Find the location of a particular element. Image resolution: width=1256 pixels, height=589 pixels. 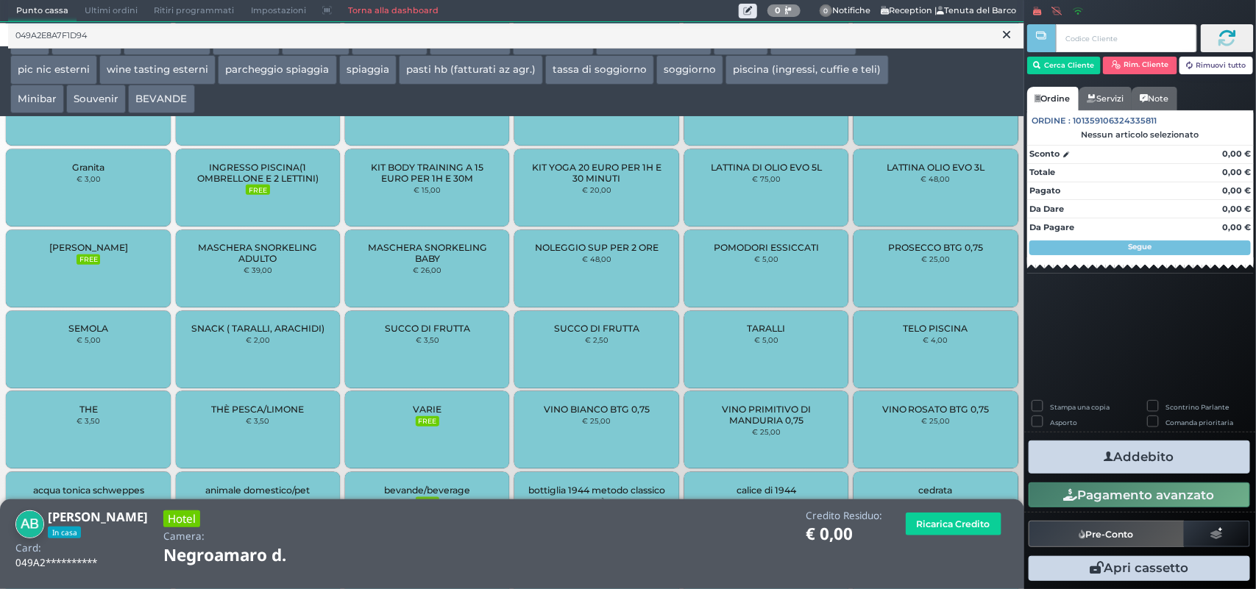

label: Comanda prioritaria is located at coordinates (1200, 422).